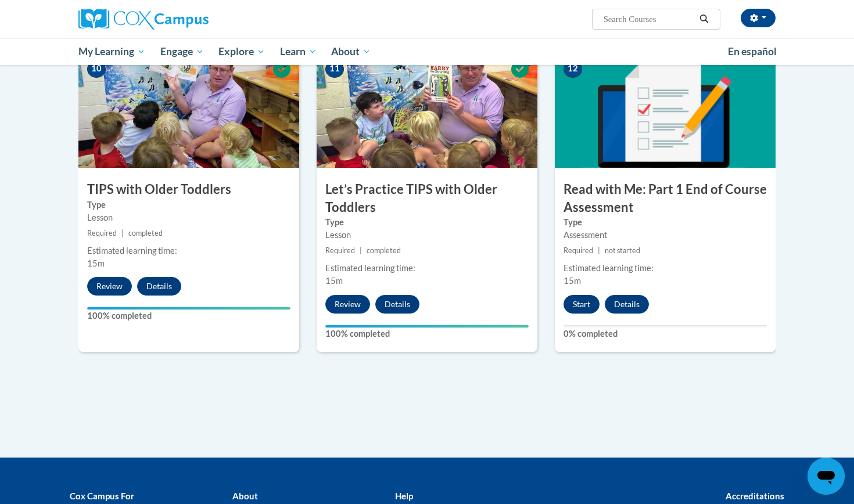 This screenshot has height=504, width=854. I want to click on b: Help, so click(404, 496).